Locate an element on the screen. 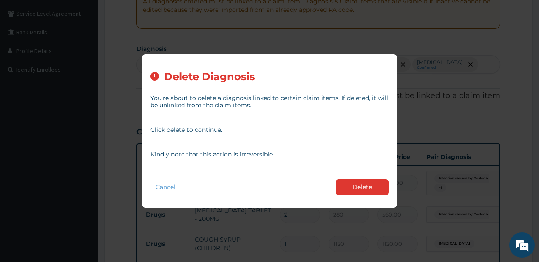  p: Click delete to continue. is located at coordinates (269, 130).